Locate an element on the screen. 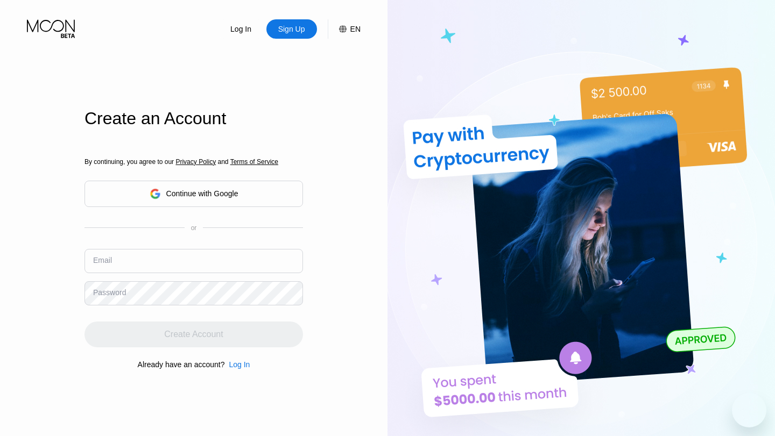 This screenshot has height=436, width=775. div: Sign Up is located at coordinates (292, 29).